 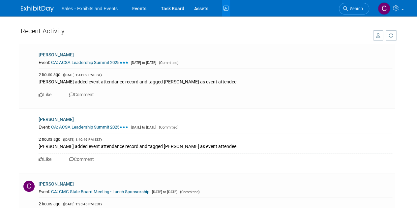 I want to click on img: ExhibitDay, so click(x=37, y=9).